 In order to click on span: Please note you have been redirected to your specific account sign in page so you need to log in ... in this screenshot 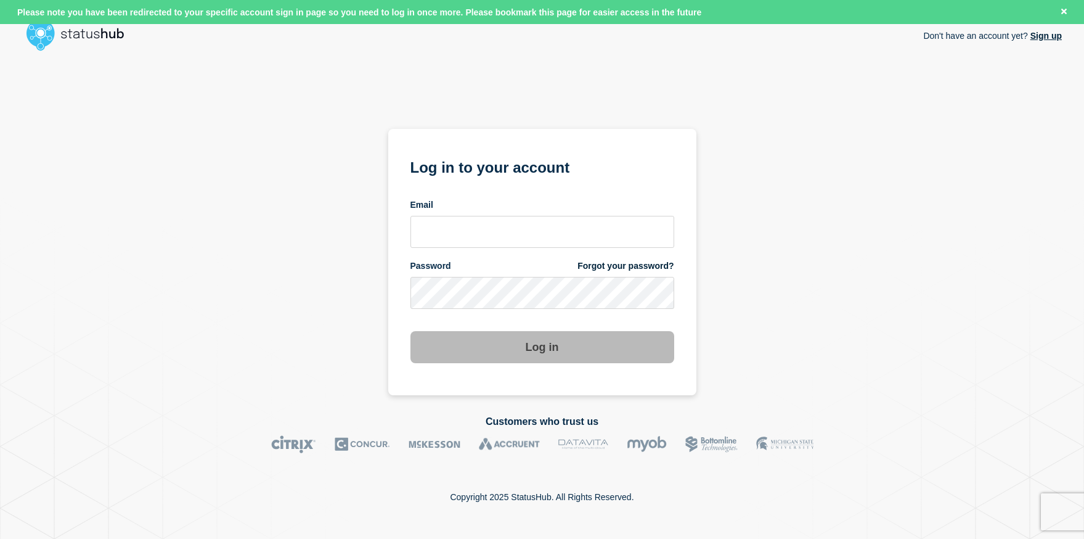, I will do `click(359, 12)`.